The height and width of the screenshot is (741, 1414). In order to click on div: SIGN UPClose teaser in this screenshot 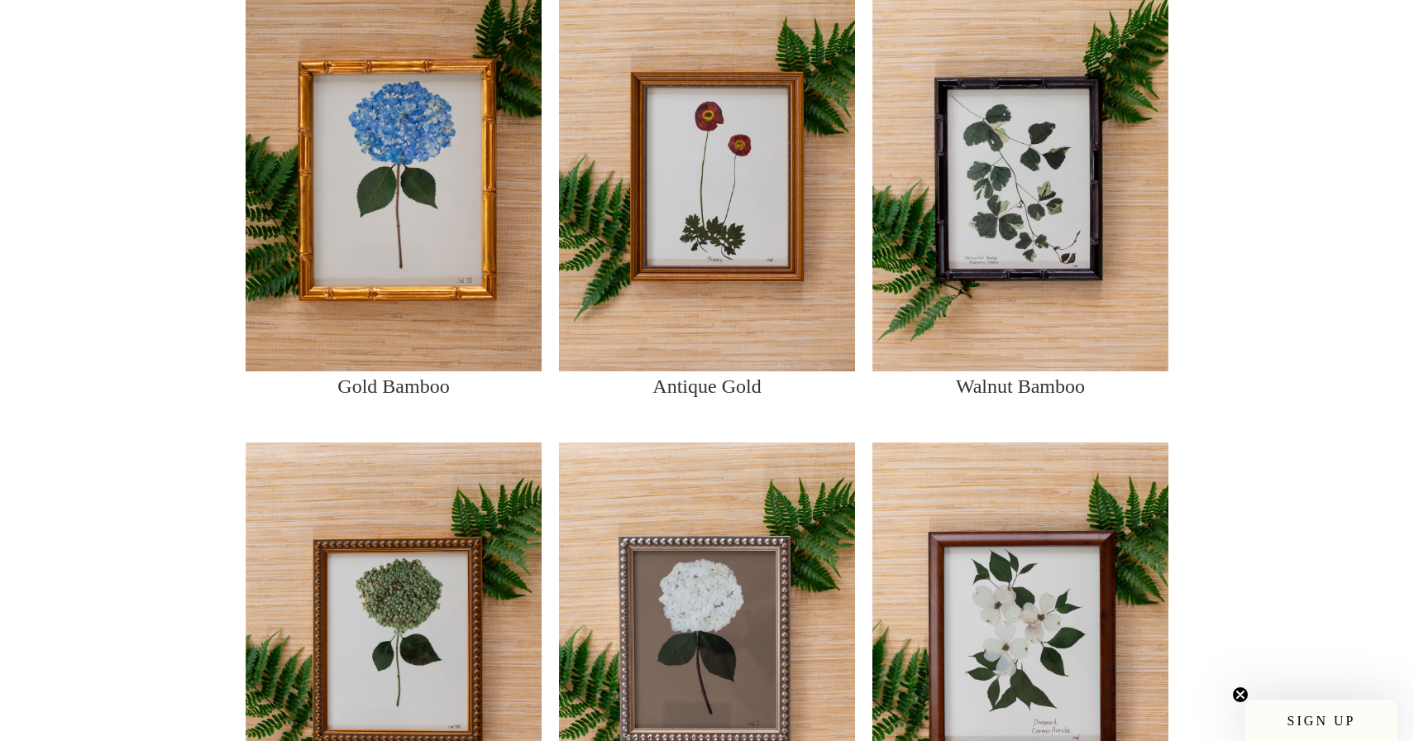, I will do `click(1321, 720)`.